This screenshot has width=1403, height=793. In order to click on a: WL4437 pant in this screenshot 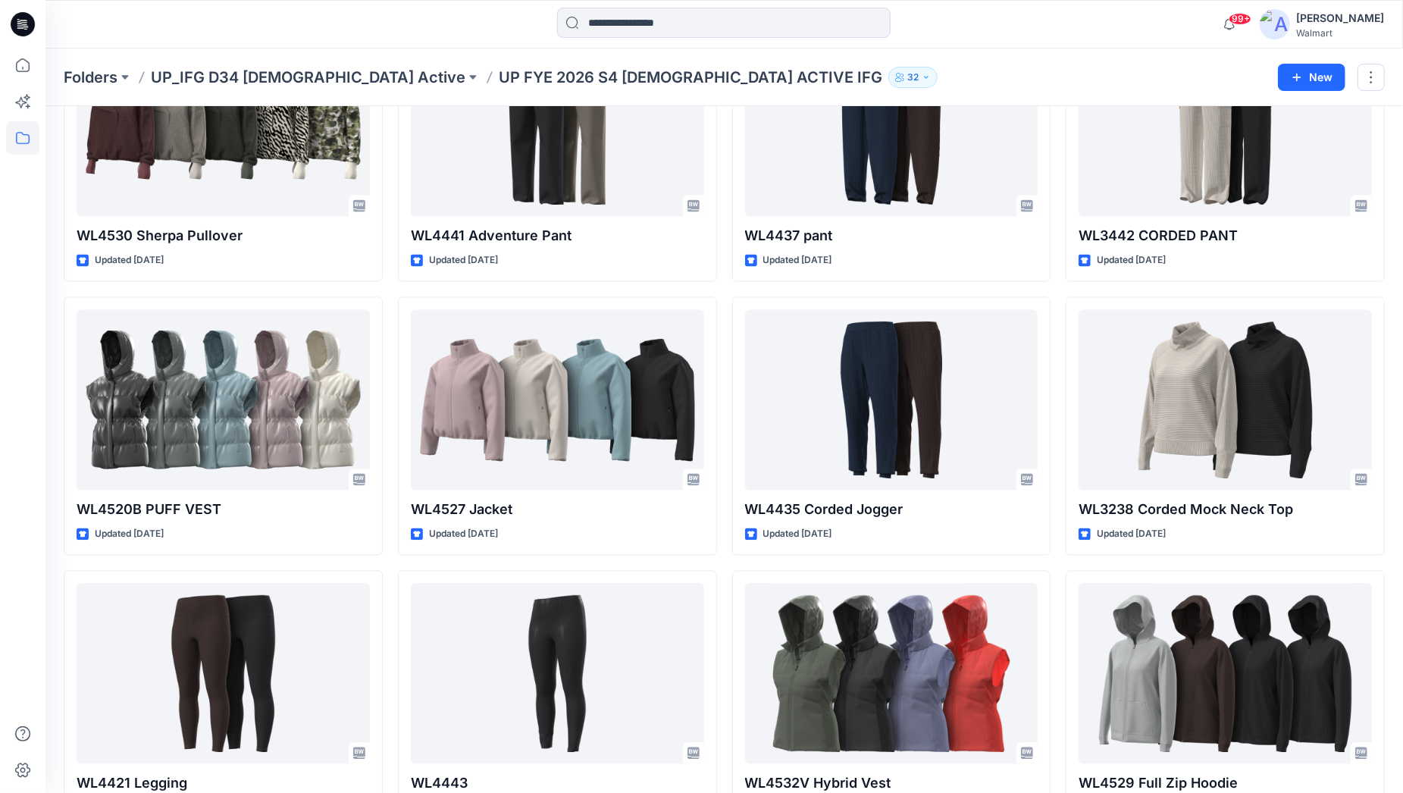, I will do `click(891, 127)`.